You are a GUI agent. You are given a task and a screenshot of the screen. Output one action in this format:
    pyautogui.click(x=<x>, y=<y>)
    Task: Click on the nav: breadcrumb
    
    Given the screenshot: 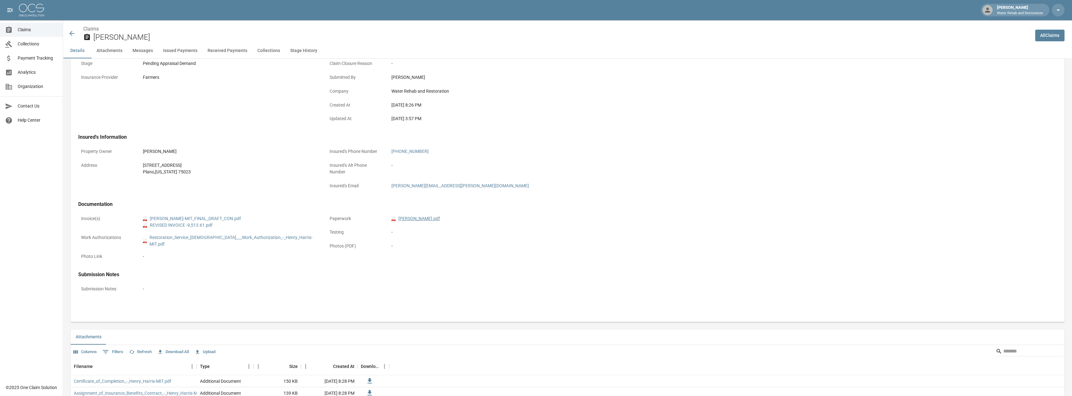 What is the action you would take?
    pyautogui.click(x=556, y=29)
    